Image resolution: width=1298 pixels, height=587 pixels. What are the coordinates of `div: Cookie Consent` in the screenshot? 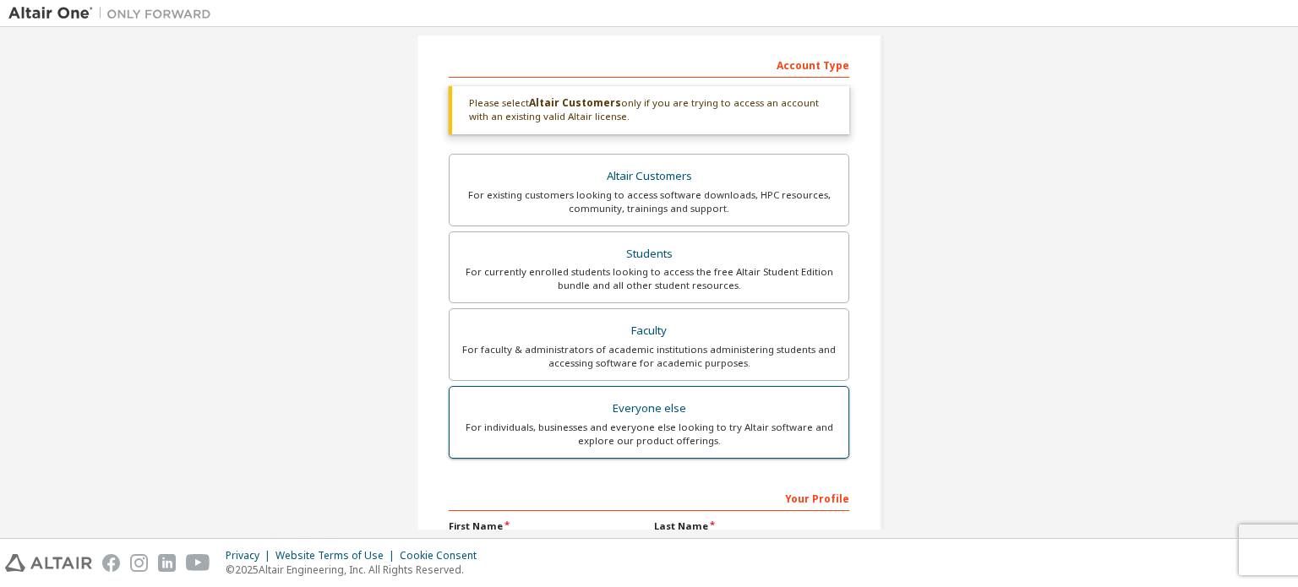 It's located at (443, 556).